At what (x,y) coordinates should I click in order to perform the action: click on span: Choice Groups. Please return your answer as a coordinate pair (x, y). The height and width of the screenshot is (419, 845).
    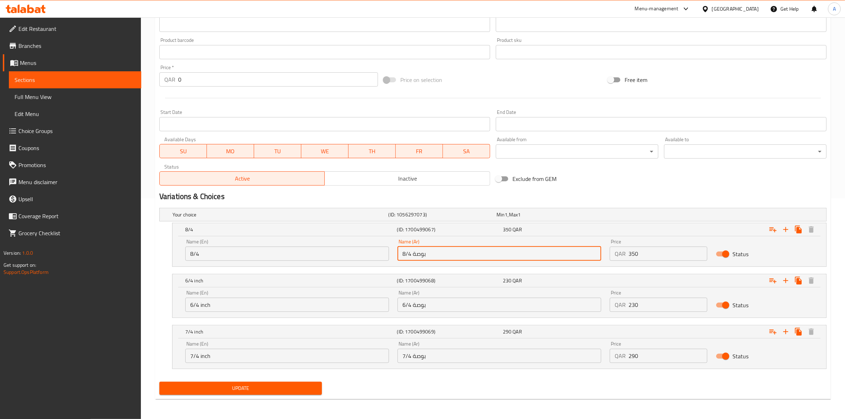
    Looking at the image, I should click on (77, 131).